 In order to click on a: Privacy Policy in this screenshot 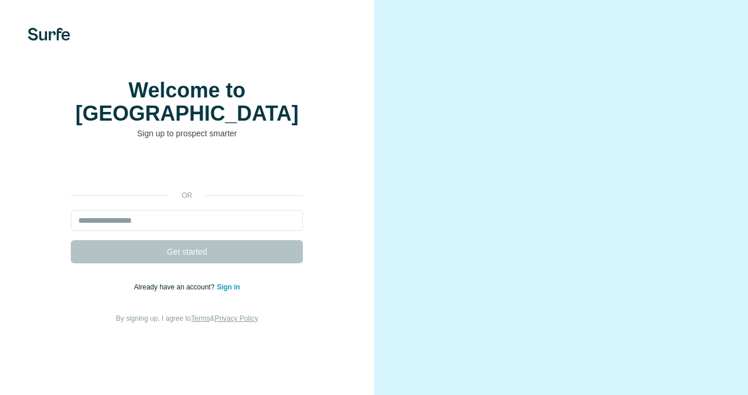, I will do `click(236, 319)`.